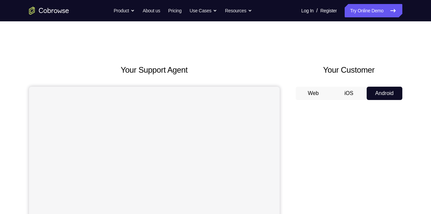 This screenshot has width=431, height=214. What do you see at coordinates (307, 11) in the screenshot?
I see `a: Log In` at bounding box center [307, 11].